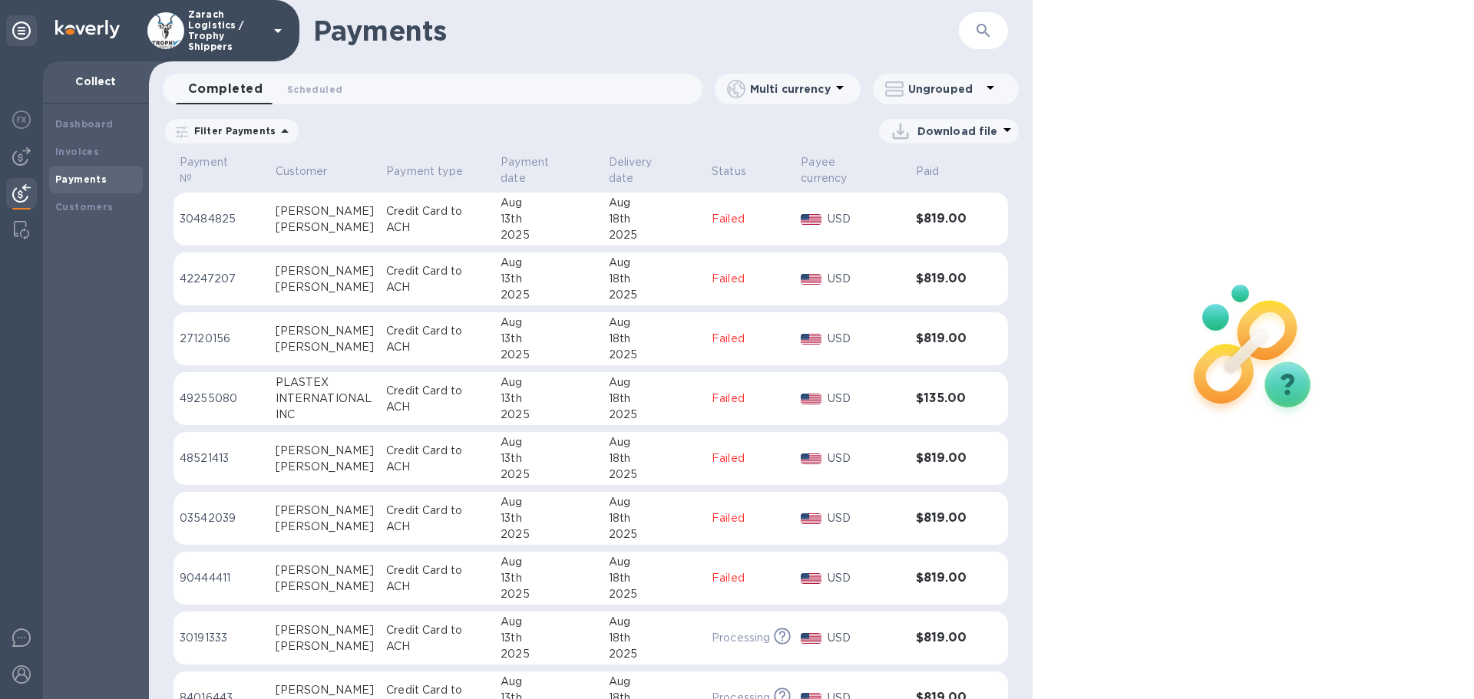  What do you see at coordinates (226, 31) in the screenshot?
I see `p: Zarach Logistics / Trophy Shippers` at bounding box center [226, 31].